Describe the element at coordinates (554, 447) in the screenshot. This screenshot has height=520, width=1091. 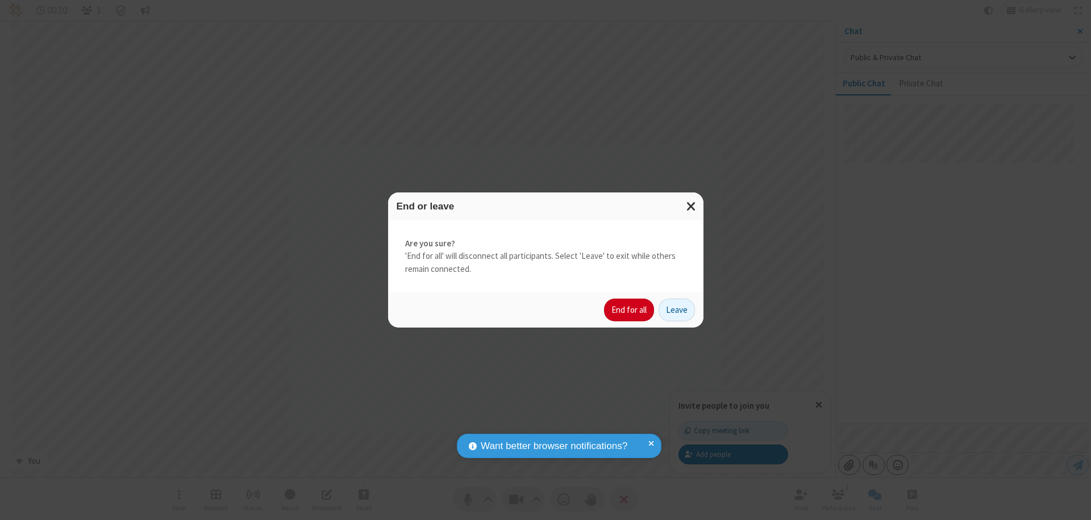
I see `span: Want better browser notifications?` at that location.